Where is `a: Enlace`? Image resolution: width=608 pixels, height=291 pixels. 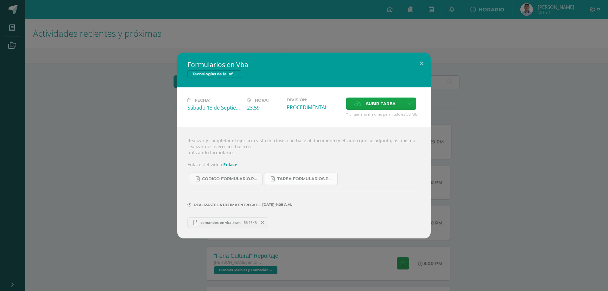
a: Enlace is located at coordinates (230, 164).